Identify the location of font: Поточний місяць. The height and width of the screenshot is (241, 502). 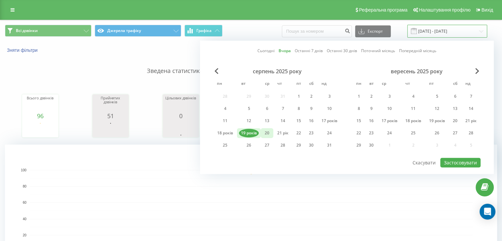
(378, 51).